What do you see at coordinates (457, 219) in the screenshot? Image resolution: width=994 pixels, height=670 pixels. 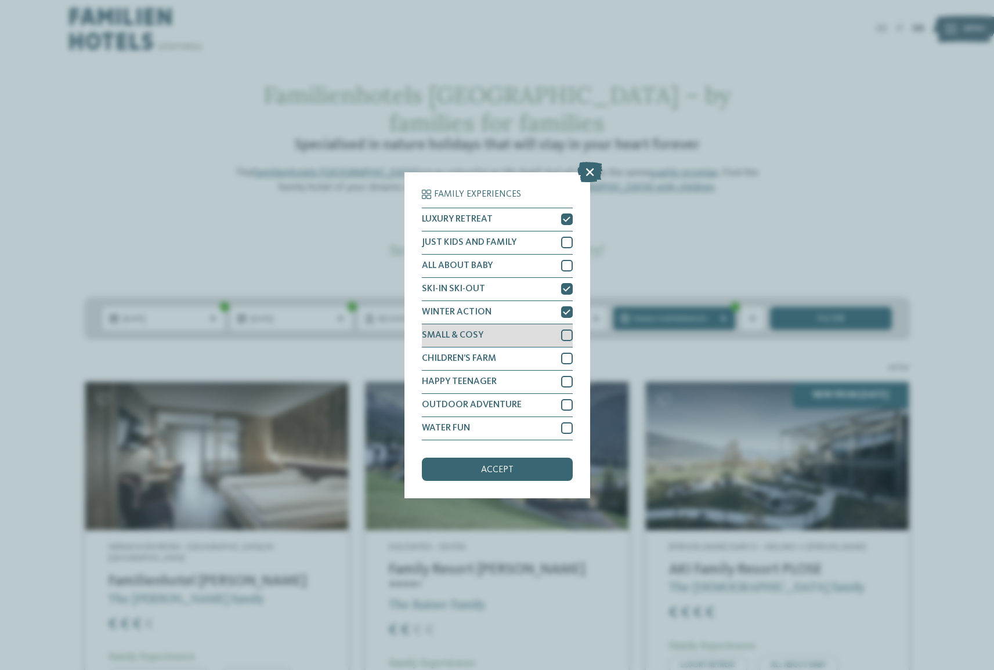 I see `span: LUXURY RETREAT` at bounding box center [457, 219].